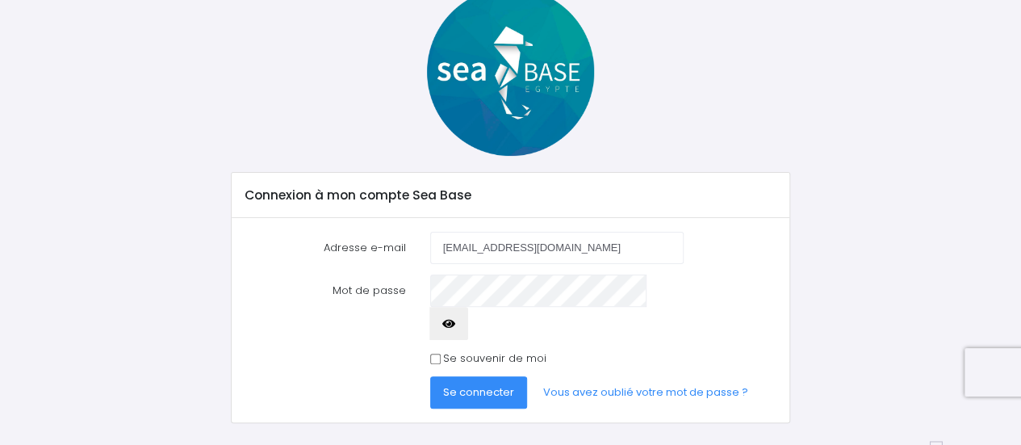  What do you see at coordinates (479, 392) in the screenshot?
I see `span: Se connecter` at bounding box center [479, 392].